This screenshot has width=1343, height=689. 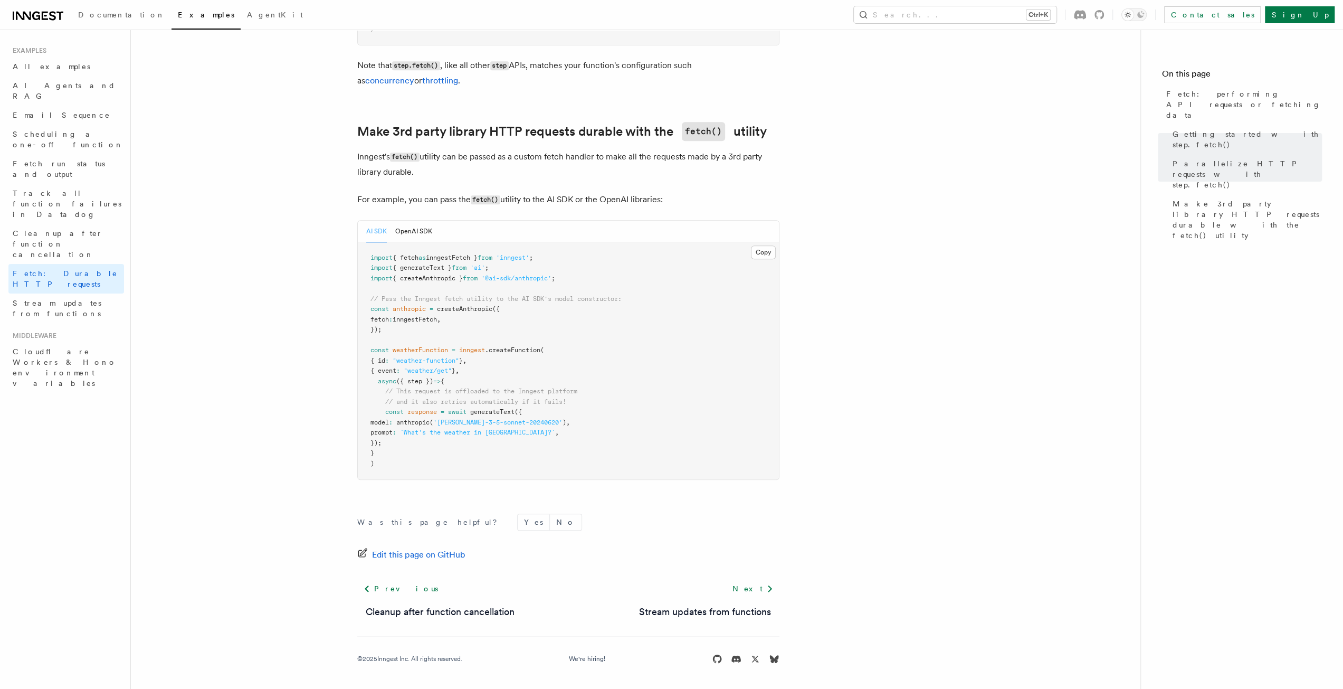 What do you see at coordinates (65, 279) in the screenshot?
I see `span: Fetch: Durable HTTP requests` at bounding box center [65, 279].